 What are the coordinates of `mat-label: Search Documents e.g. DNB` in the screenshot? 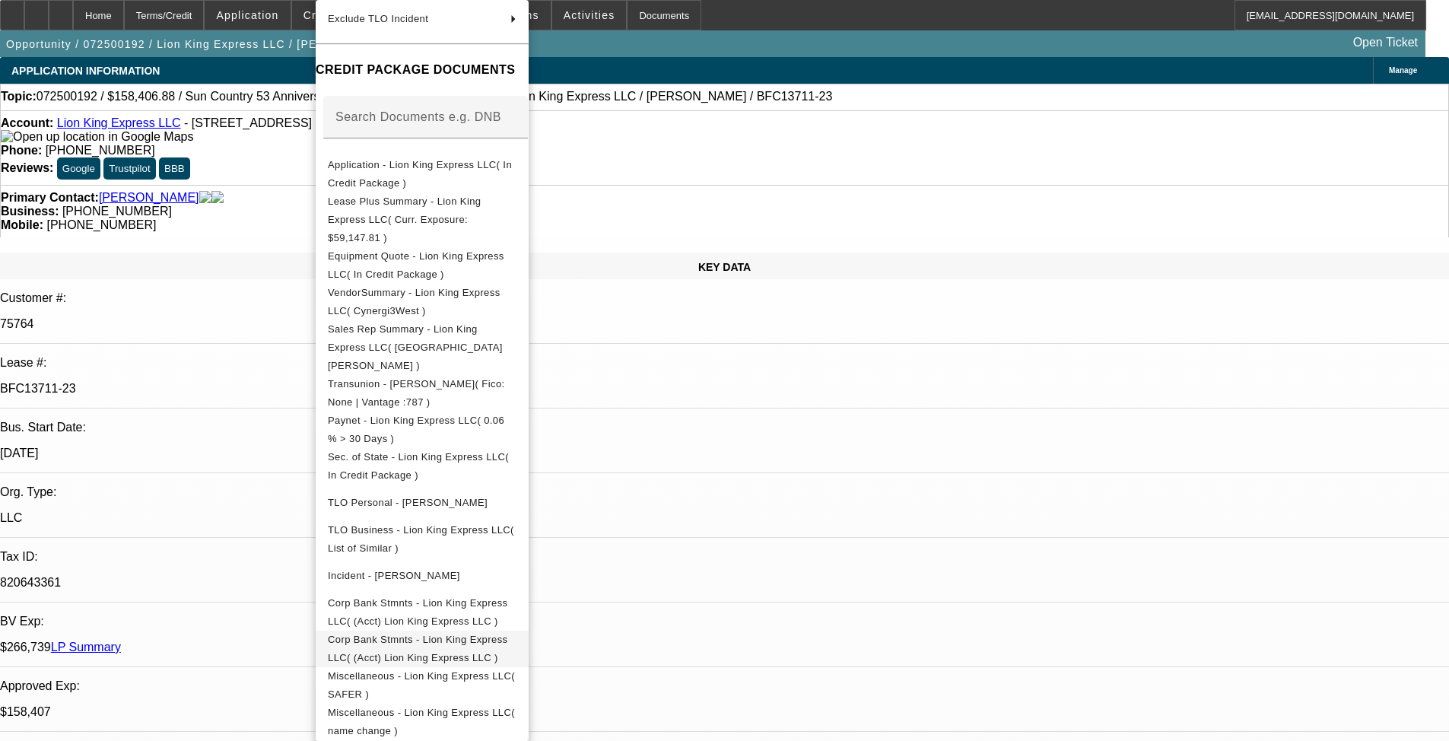 It's located at (418, 116).